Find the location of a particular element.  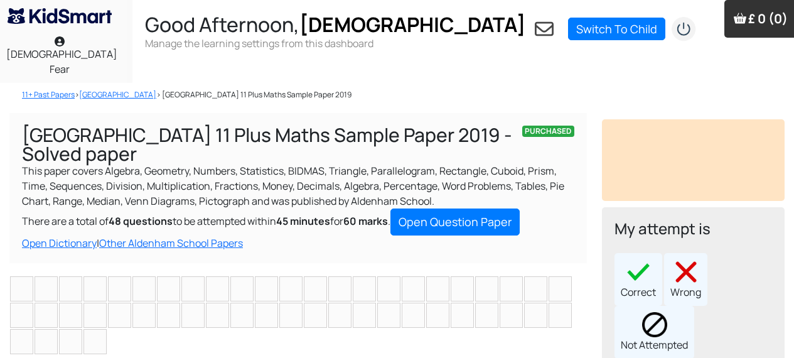

span: £ 0 (0) is located at coordinates (768, 18).